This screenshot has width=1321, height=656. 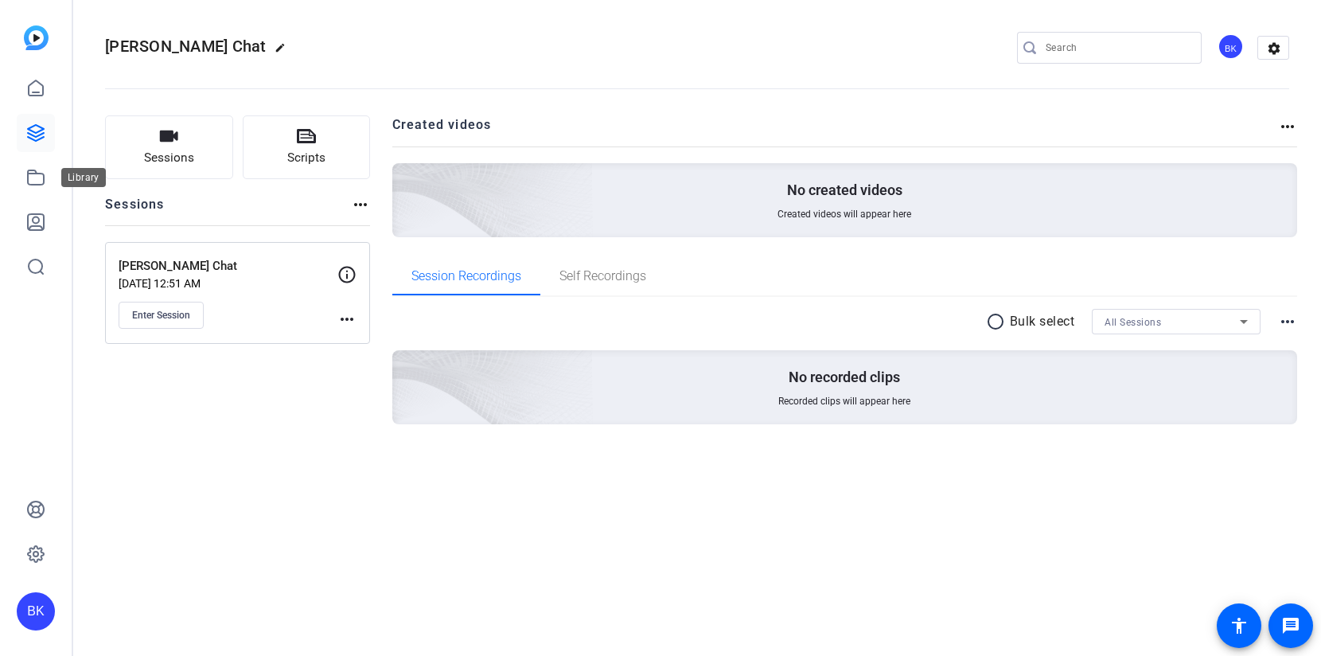 I want to click on div: Library, so click(x=84, y=177).